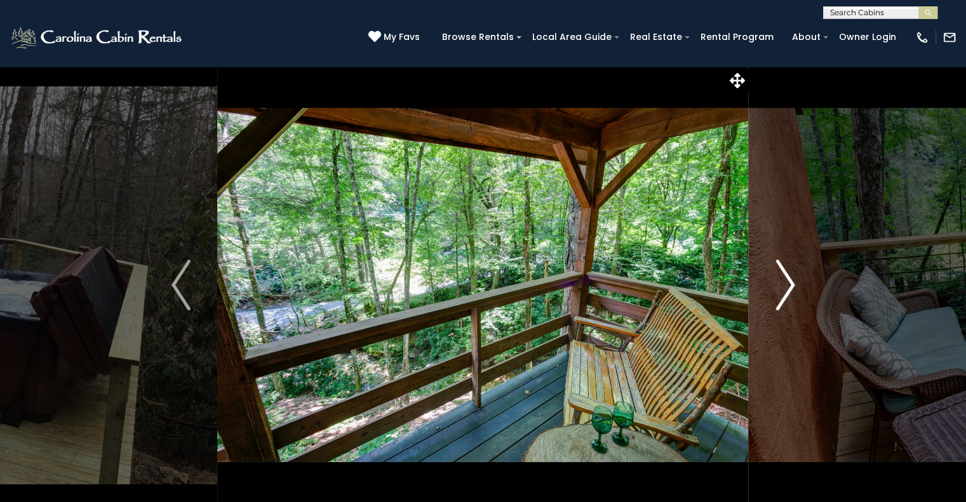  I want to click on a: Real Estate, so click(656, 37).